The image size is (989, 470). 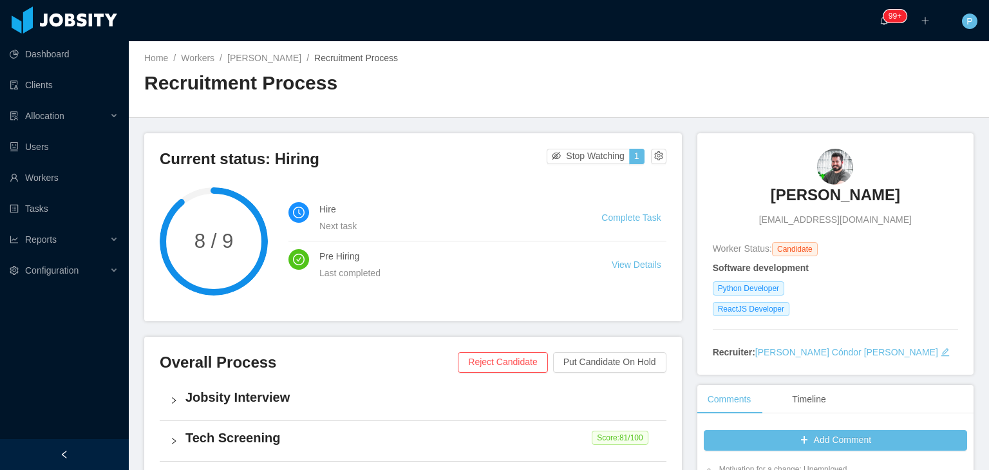 I want to click on button: 1, so click(x=637, y=156).